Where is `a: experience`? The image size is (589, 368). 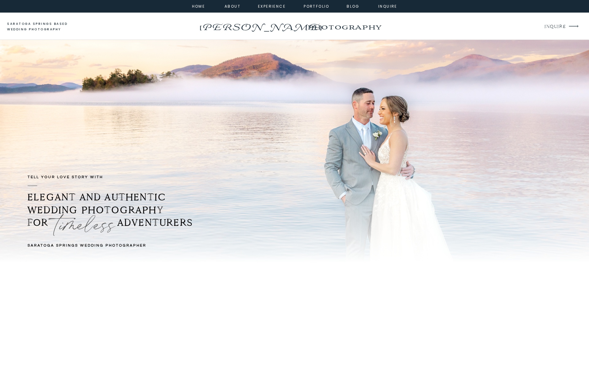 a: experience is located at coordinates (270, 6).